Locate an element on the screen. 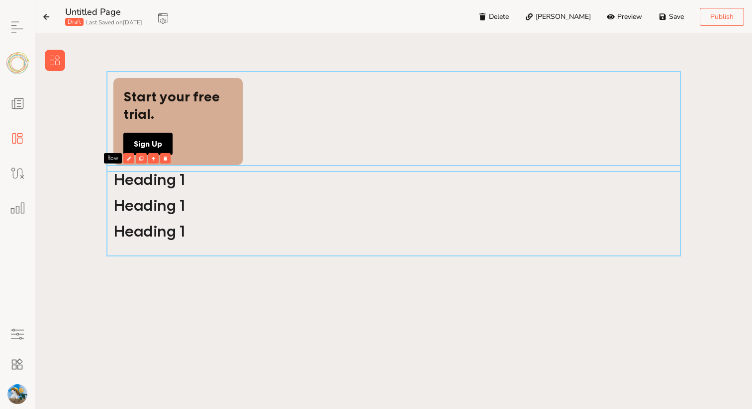 Image resolution: width=752 pixels, height=409 pixels. img: c14c8140-d00e-456b-a132-c5785e7f8502 is located at coordinates (17, 394).